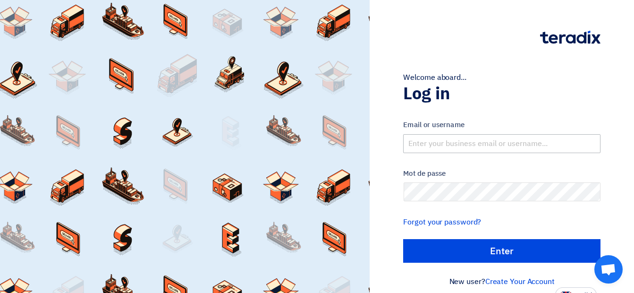 The width and height of the screenshot is (634, 293). I want to click on input: Enter your business email or username..., so click(502, 144).